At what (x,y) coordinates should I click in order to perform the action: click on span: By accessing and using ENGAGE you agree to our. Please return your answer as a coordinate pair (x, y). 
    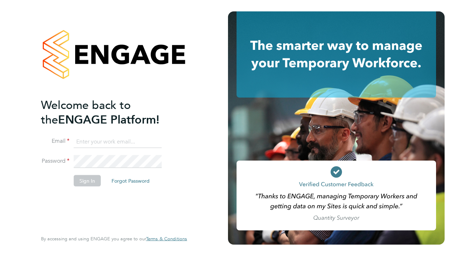
    Looking at the image, I should click on (114, 239).